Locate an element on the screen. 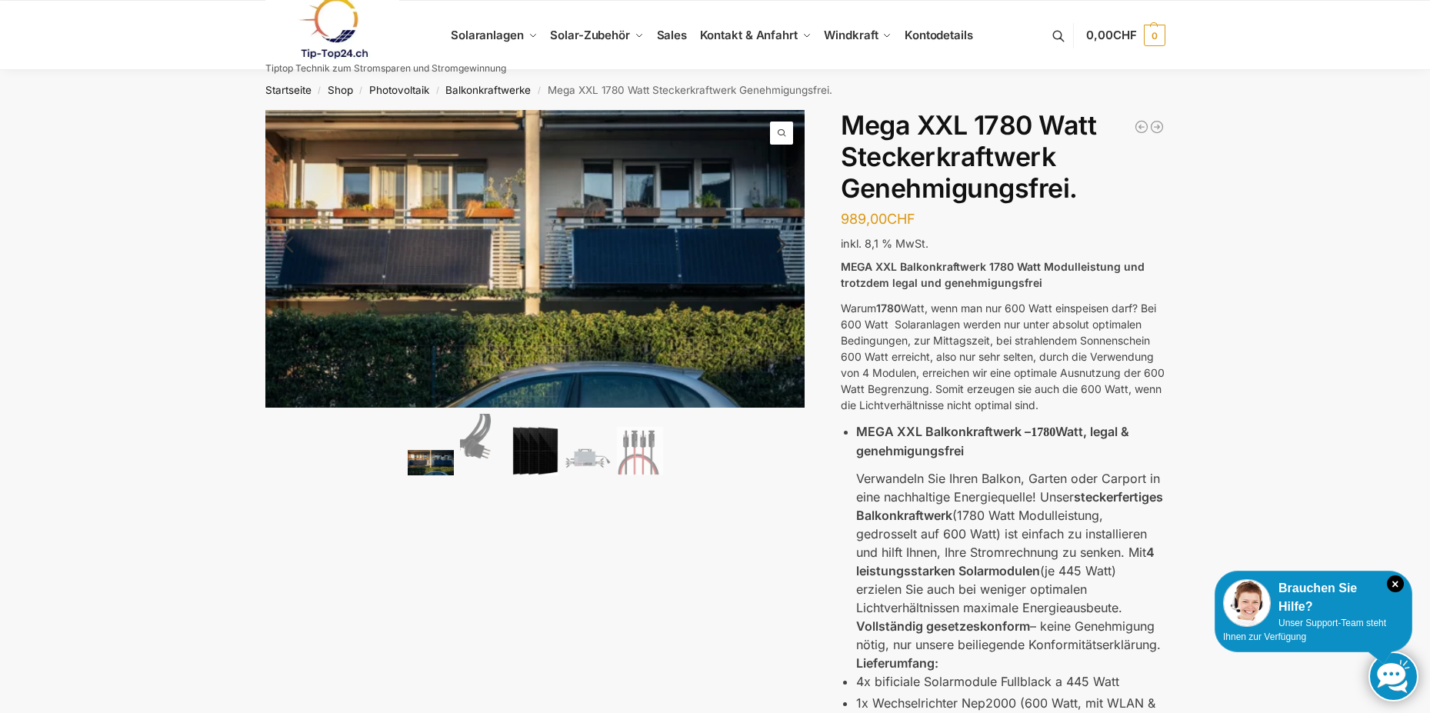  span: 0 is located at coordinates (1154, 35).